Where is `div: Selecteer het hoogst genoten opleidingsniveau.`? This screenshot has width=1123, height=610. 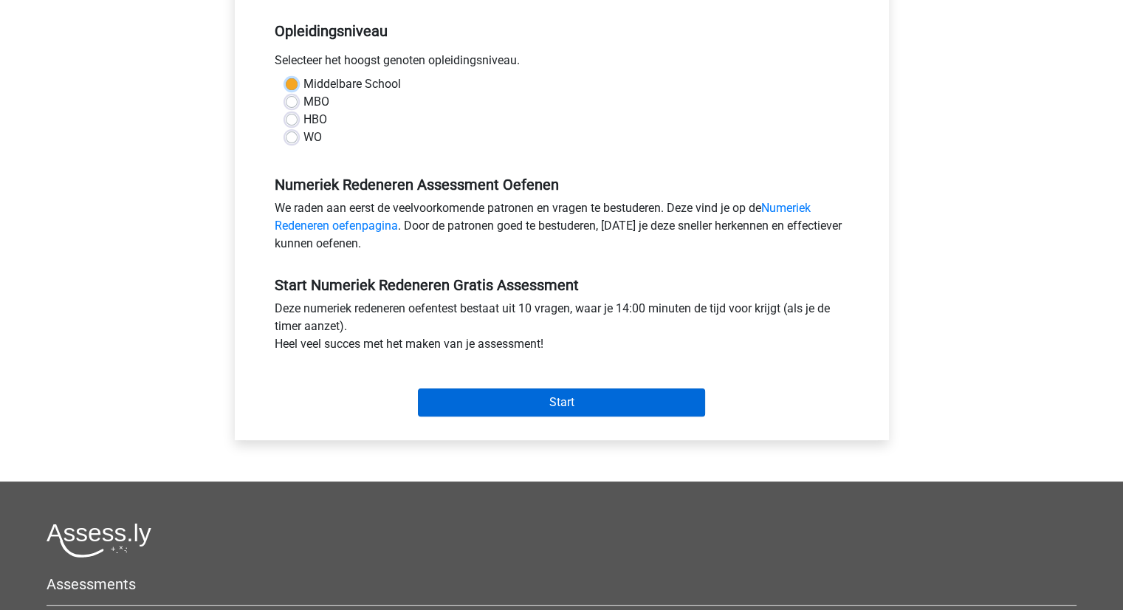 div: Selecteer het hoogst genoten opleidingsniveau. is located at coordinates (562, 64).